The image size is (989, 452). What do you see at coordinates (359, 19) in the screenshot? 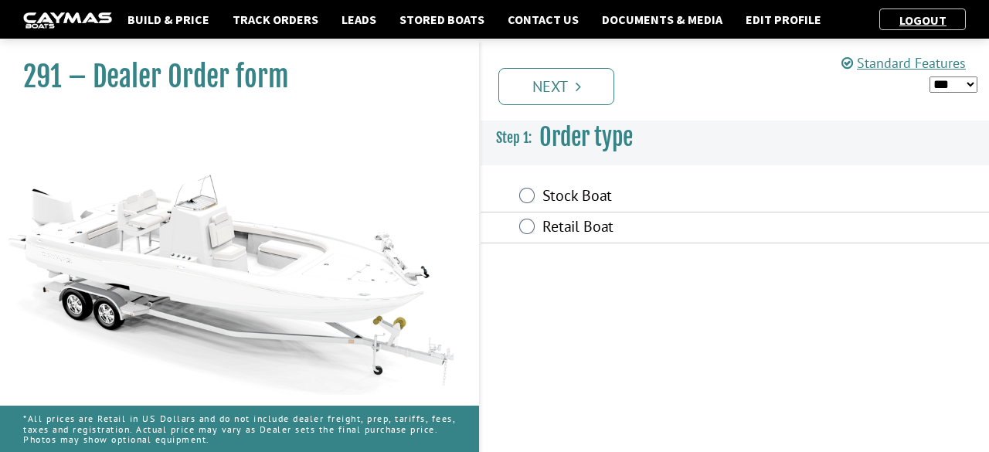
I see `a: Leads` at bounding box center [359, 19].